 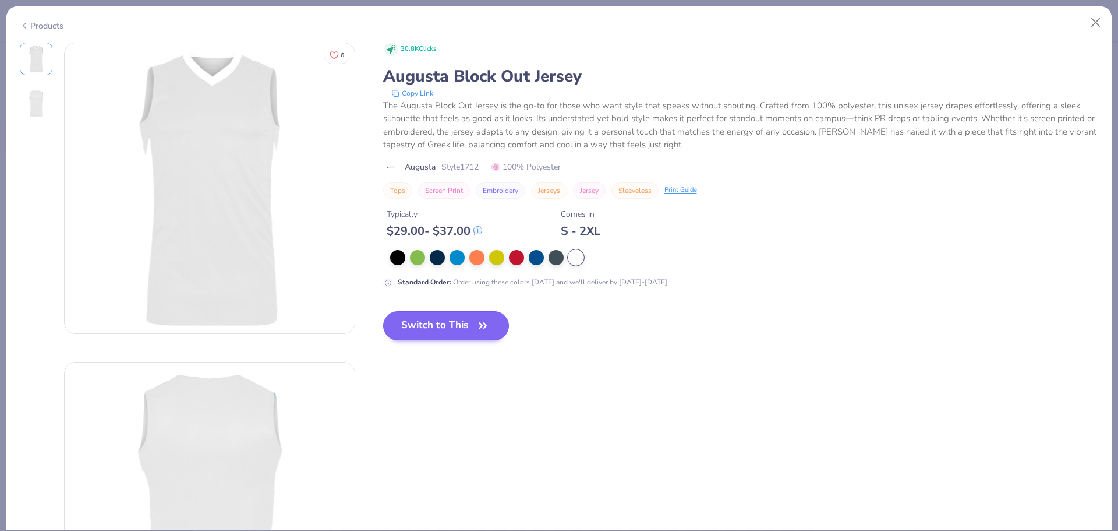 What do you see at coordinates (526, 167) in the screenshot?
I see `span: 100% Polyester` at bounding box center [526, 167].